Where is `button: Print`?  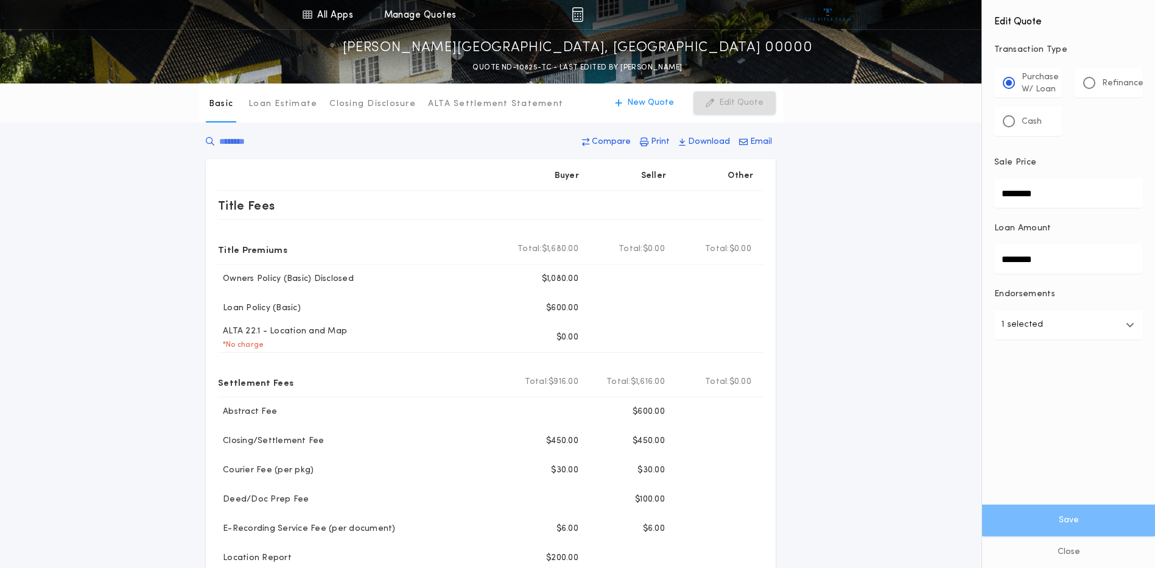 button: Print is located at coordinates (655, 142).